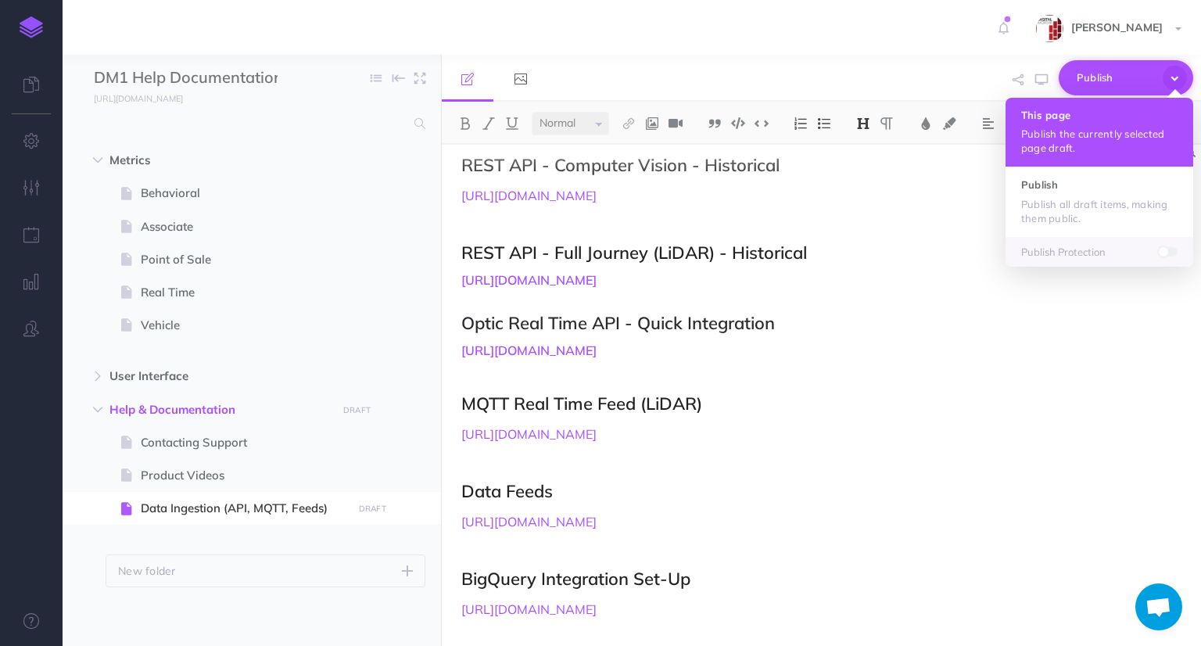  Describe the element at coordinates (824, 124) in the screenshot. I see `img: Unordered list button` at that location.